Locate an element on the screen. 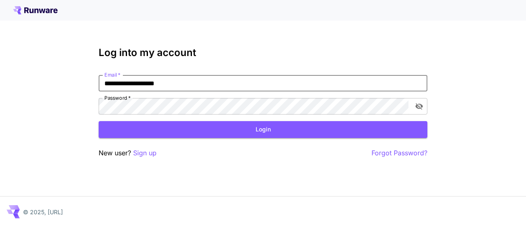 The width and height of the screenshot is (526, 227). p: Forgot Password? is located at coordinates (400, 153).